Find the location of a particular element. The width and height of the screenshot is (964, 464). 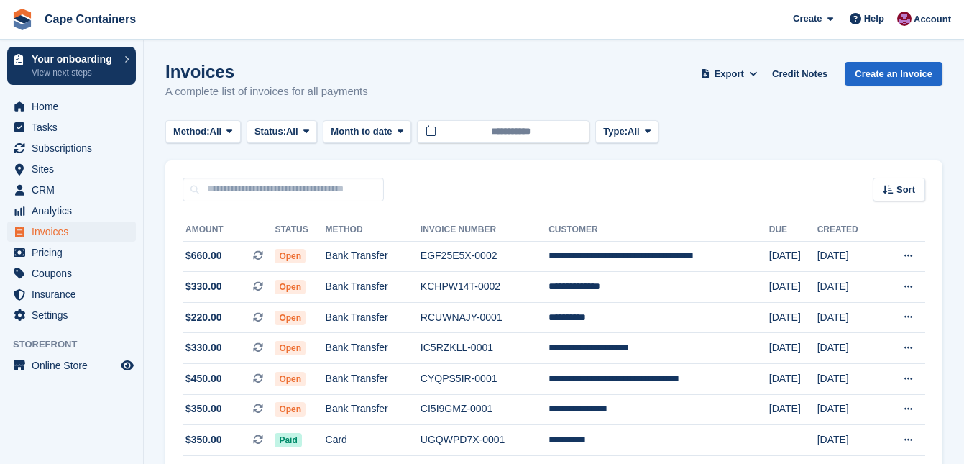

th: Created is located at coordinates (848, 230).